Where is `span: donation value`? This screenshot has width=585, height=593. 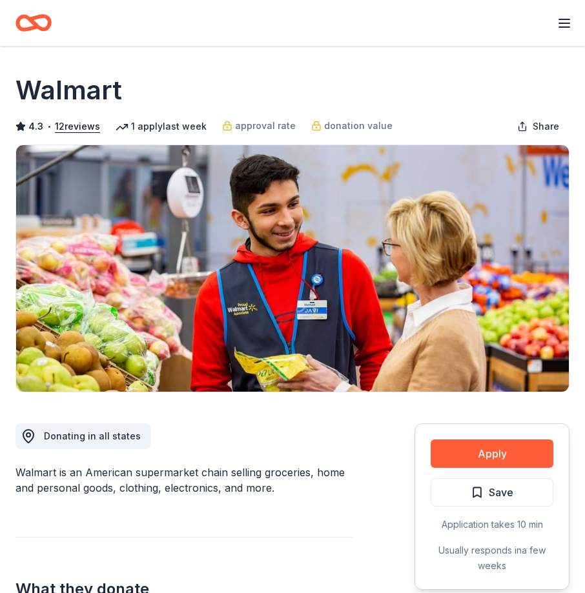
span: donation value is located at coordinates (358, 126).